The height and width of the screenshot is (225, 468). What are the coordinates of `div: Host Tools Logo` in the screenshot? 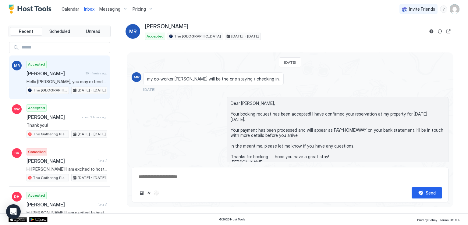 It's located at (31, 9).